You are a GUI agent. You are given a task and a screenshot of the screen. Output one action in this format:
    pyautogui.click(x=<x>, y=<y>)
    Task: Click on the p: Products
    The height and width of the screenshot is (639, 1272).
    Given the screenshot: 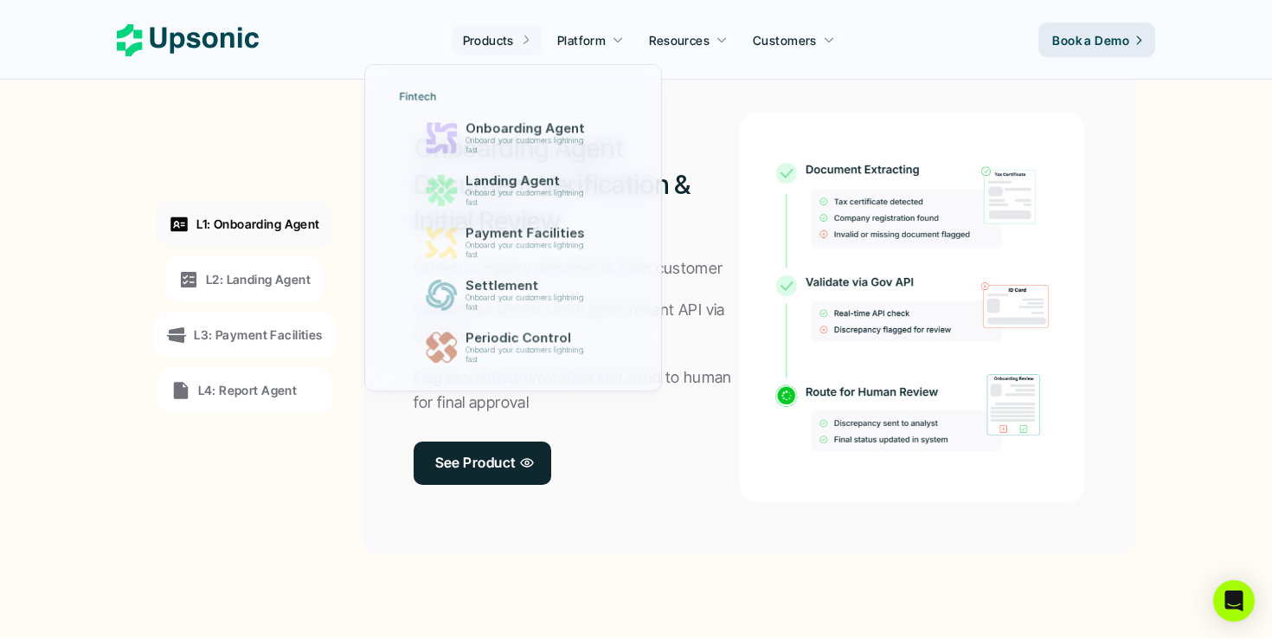 What is the action you would take?
    pyautogui.click(x=488, y=40)
    